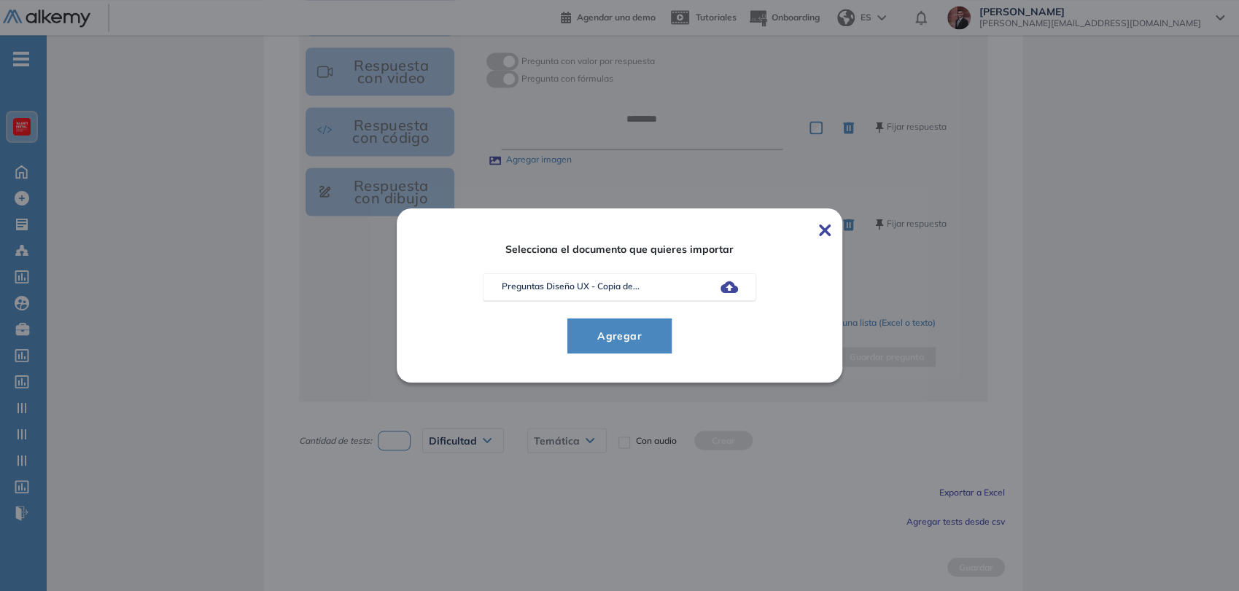 The width and height of the screenshot is (1239, 591). What do you see at coordinates (570, 287) in the screenshot?
I see `p: Preguntas Diseño UX - Copia de...` at bounding box center [570, 287].